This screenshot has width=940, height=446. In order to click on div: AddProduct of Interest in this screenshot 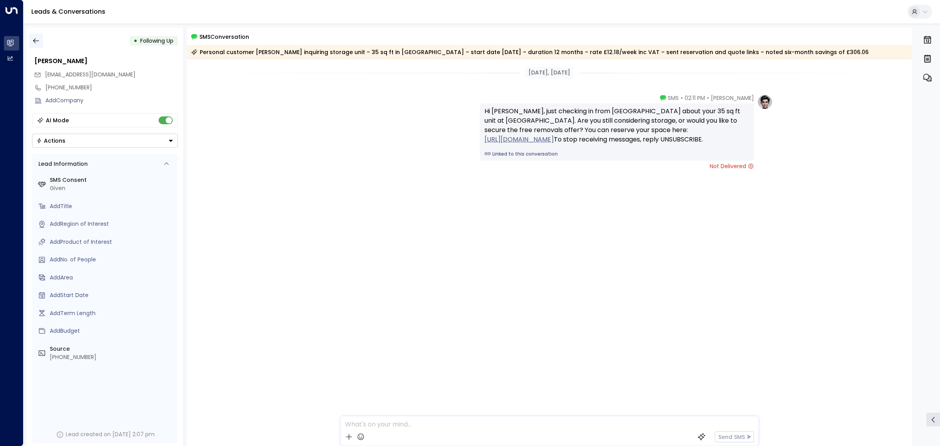, I will do `click(112, 242)`.